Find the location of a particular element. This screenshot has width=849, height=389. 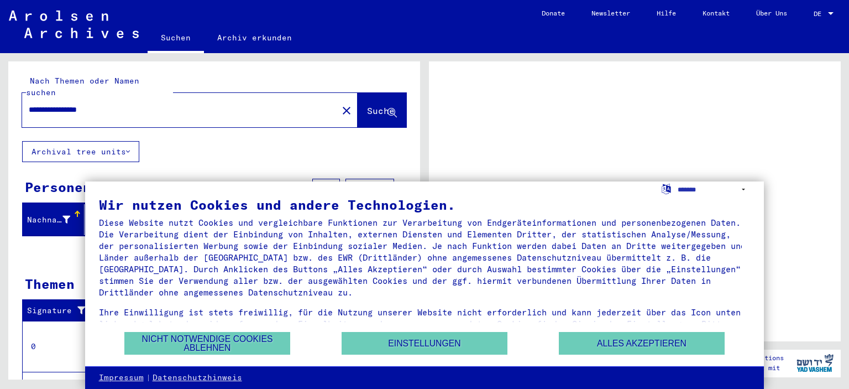

div: Diese Website nutzt Cookies und vergleichbare Funktionen zur Verarbeitung von Endgeräteinformatio... is located at coordinates (425, 257).